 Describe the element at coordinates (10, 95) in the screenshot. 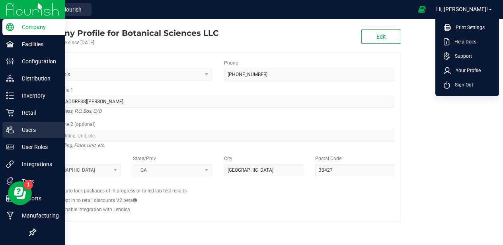

I see `inline-svg: Inventory` at that location.